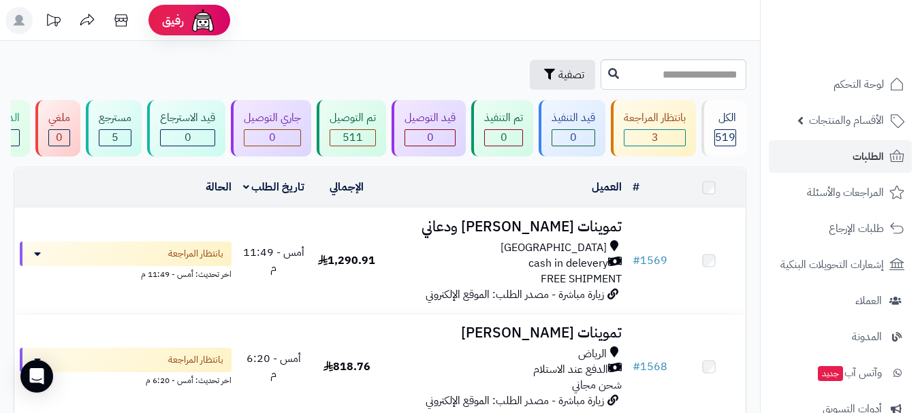 This screenshot has height=413, width=920. Describe the element at coordinates (596, 385) in the screenshot. I see `span: شحن مجاني` at that location.